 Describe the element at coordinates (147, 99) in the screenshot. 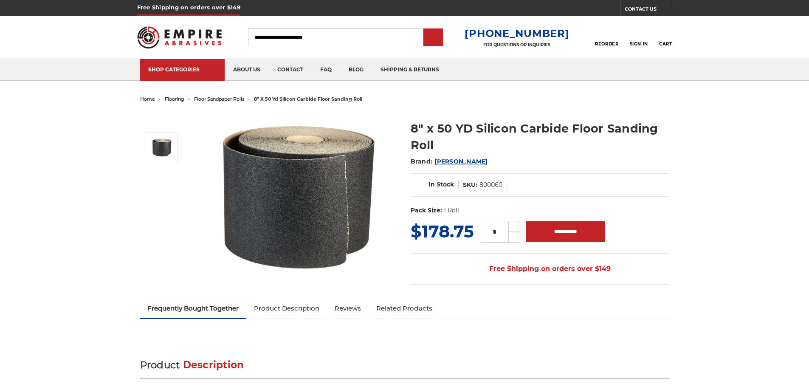

I see `span: home` at that location.